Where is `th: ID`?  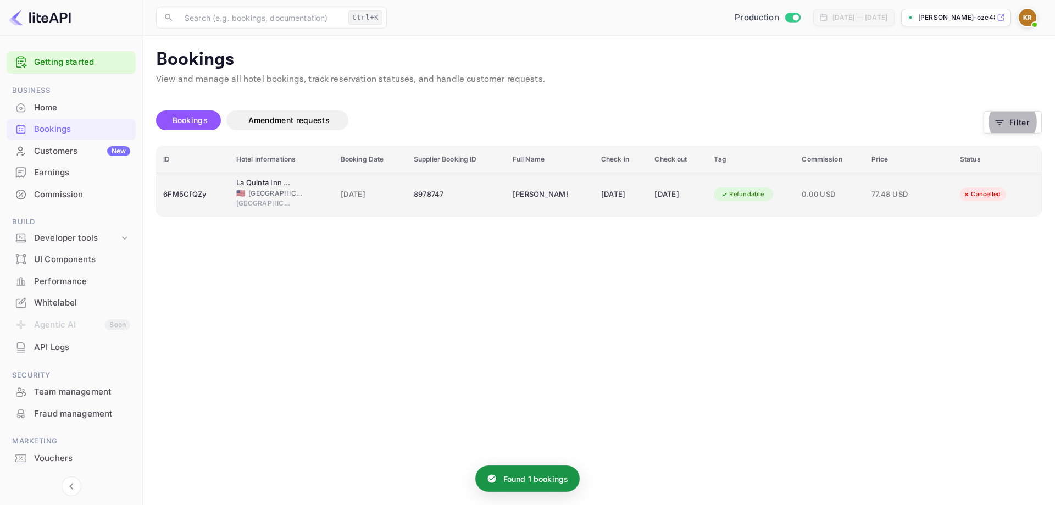
th: ID is located at coordinates (193, 159).